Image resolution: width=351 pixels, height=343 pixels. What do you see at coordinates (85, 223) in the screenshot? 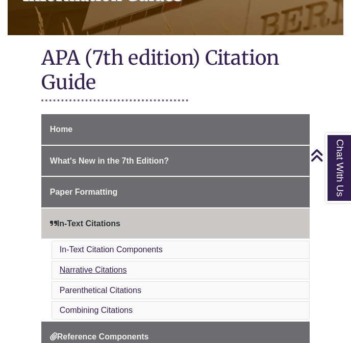
I see `span: In-Text Citations` at bounding box center [85, 223].